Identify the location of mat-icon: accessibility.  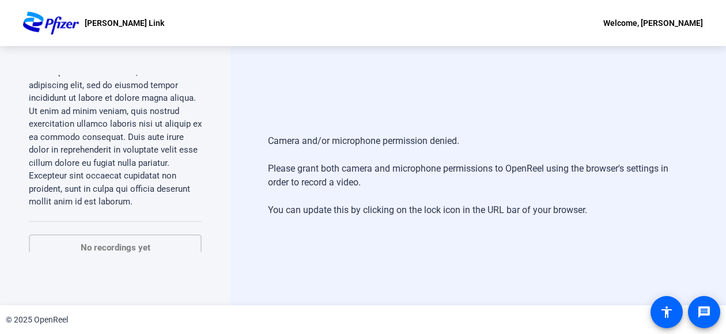
(667, 312).